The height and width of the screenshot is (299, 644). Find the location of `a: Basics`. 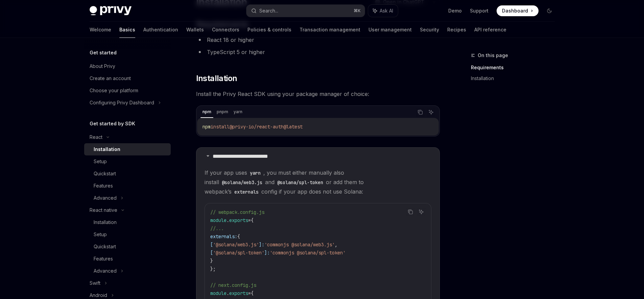

a: Basics is located at coordinates (127, 30).